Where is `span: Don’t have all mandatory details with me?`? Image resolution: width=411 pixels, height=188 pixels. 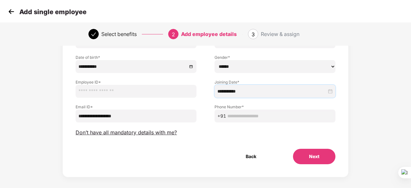
span: Don’t have all mandatory details with me? is located at coordinates (126, 132).